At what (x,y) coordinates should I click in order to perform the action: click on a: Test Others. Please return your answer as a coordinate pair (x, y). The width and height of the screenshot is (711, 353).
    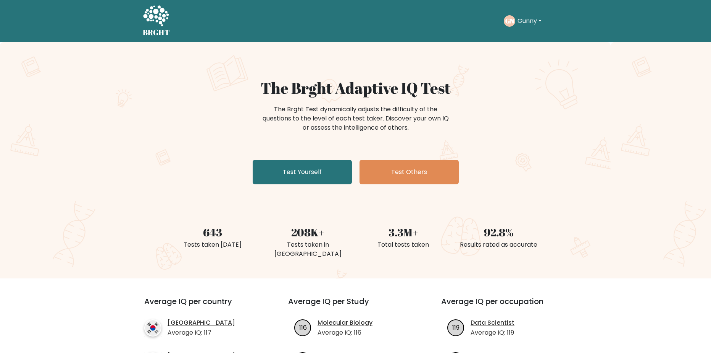
    Looking at the image, I should click on (409, 172).